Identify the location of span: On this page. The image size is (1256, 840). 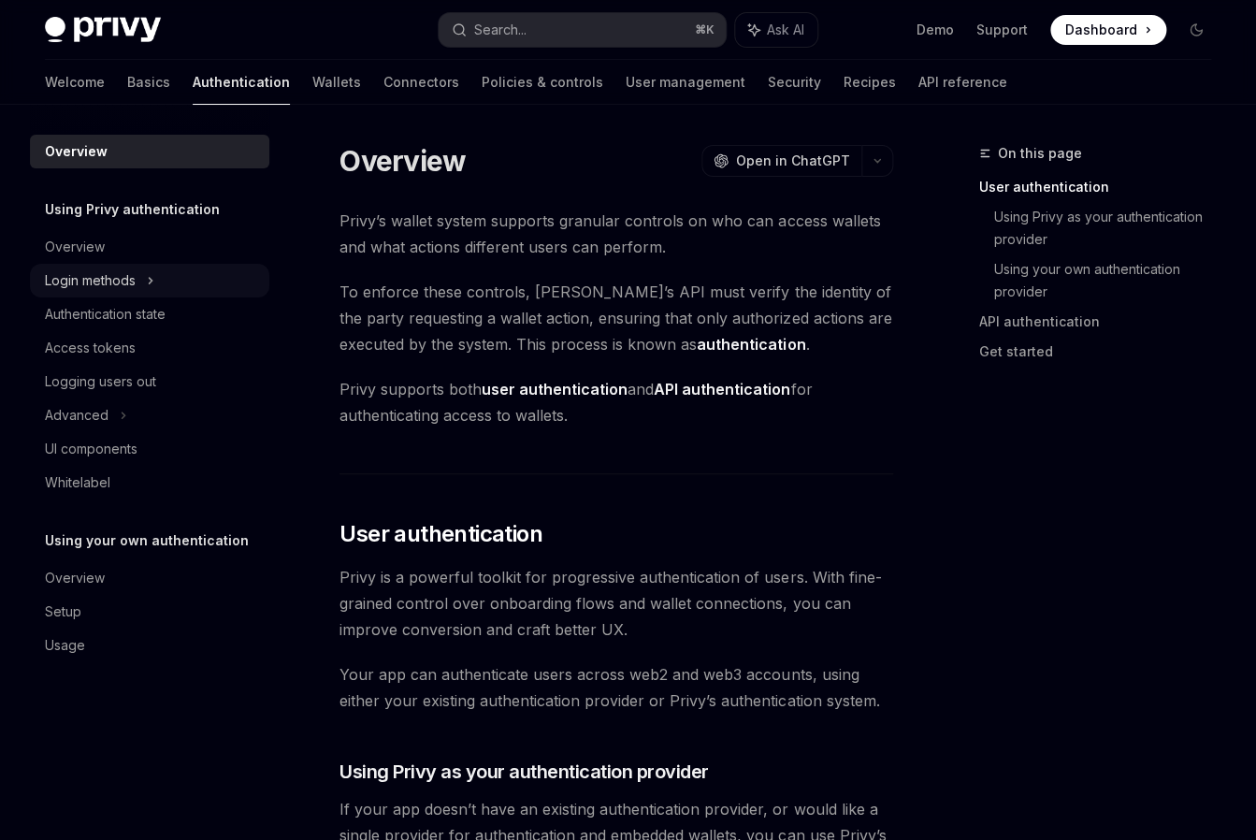
(1040, 153).